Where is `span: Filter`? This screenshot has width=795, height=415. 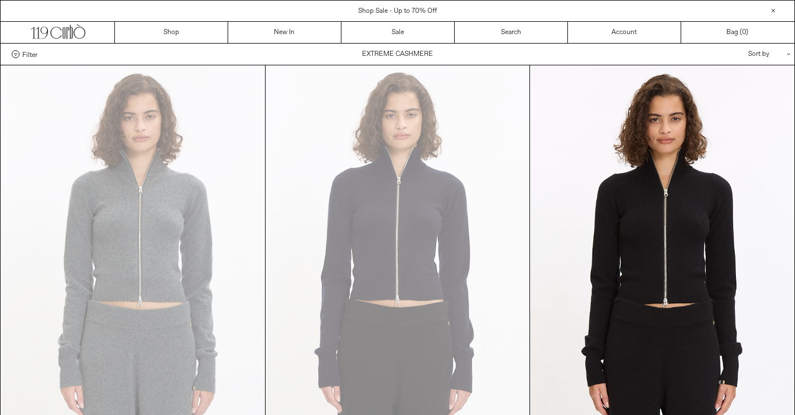
span: Filter is located at coordinates (30, 54).